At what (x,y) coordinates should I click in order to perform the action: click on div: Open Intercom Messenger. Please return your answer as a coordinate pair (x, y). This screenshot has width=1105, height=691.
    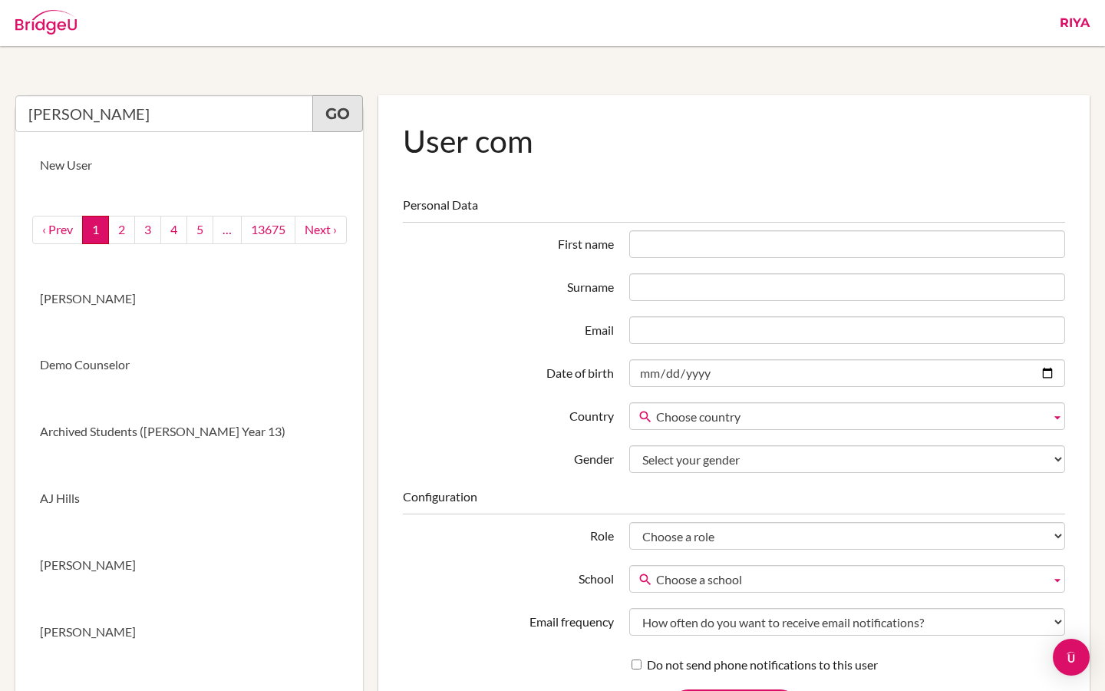
    Looking at the image, I should click on (1071, 657).